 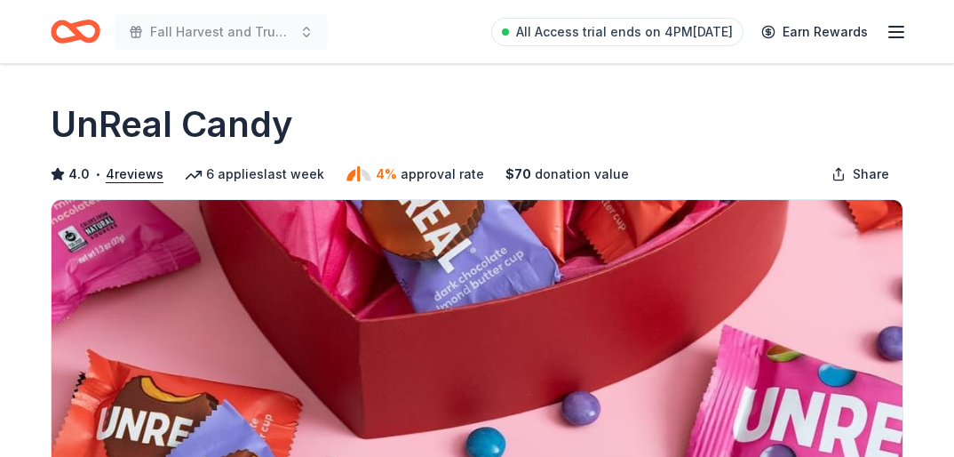 What do you see at coordinates (254, 174) in the screenshot?
I see `div: 6 applies last week` at bounding box center [254, 174].